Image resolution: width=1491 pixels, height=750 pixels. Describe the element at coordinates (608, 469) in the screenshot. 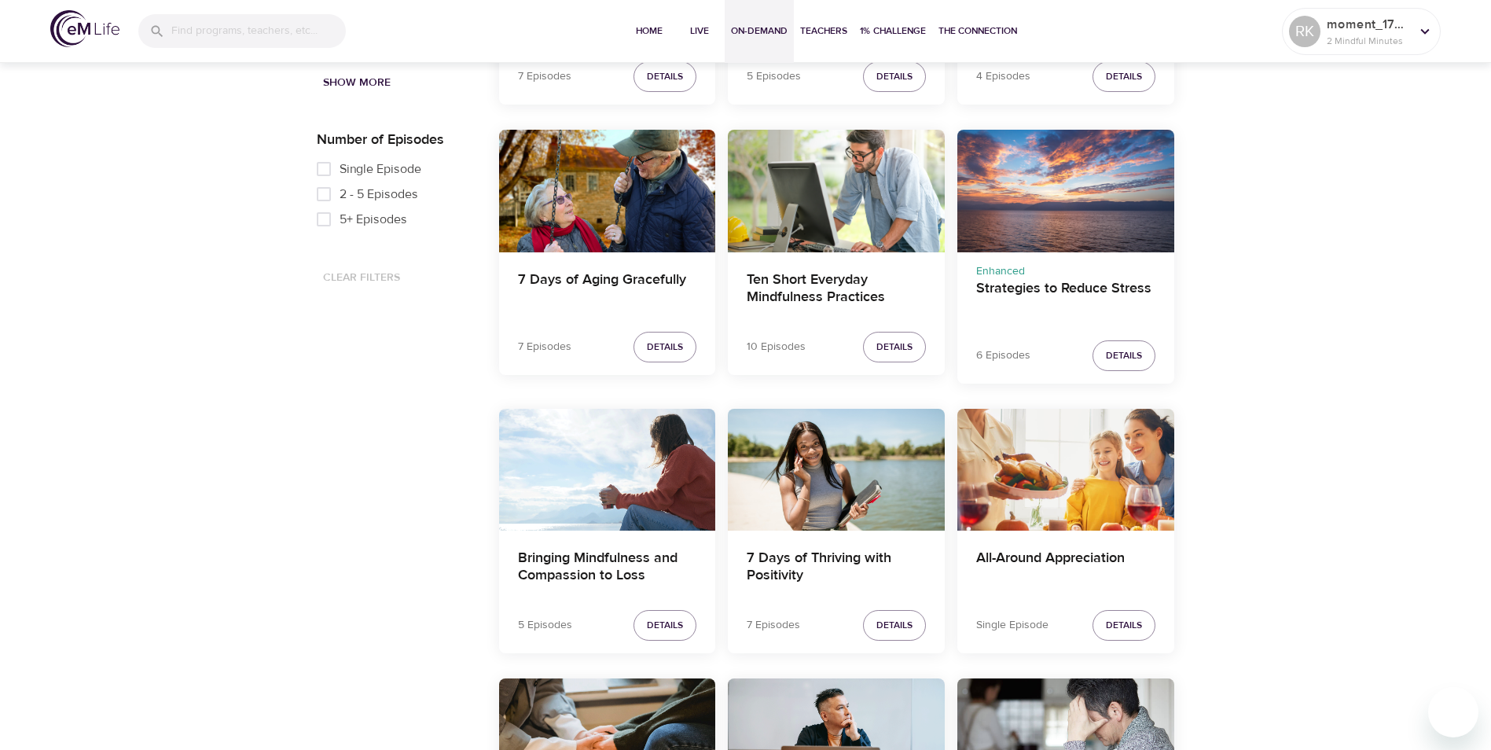

I see `button: Bringing Mindfulness and Compassion to Loss` at that location.